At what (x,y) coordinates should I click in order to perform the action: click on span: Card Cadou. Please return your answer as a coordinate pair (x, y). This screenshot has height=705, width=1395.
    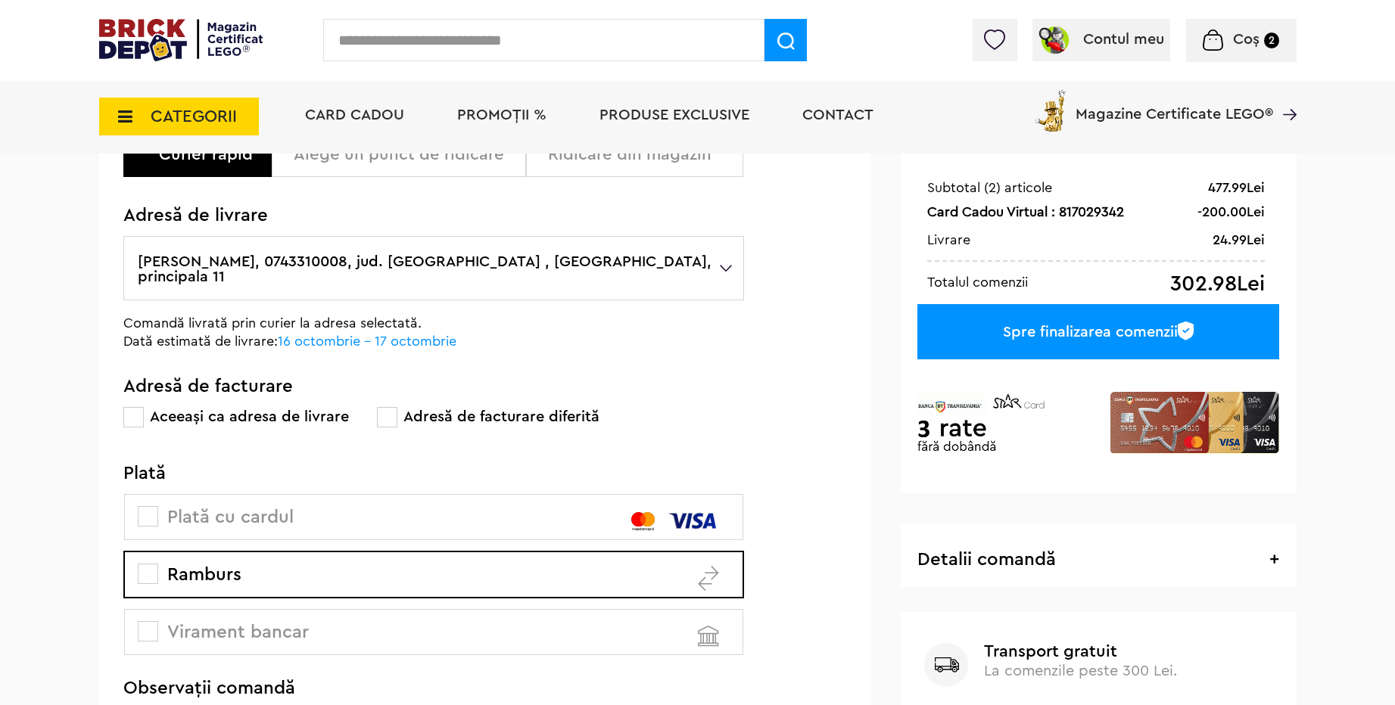
    Looking at the image, I should click on (354, 115).